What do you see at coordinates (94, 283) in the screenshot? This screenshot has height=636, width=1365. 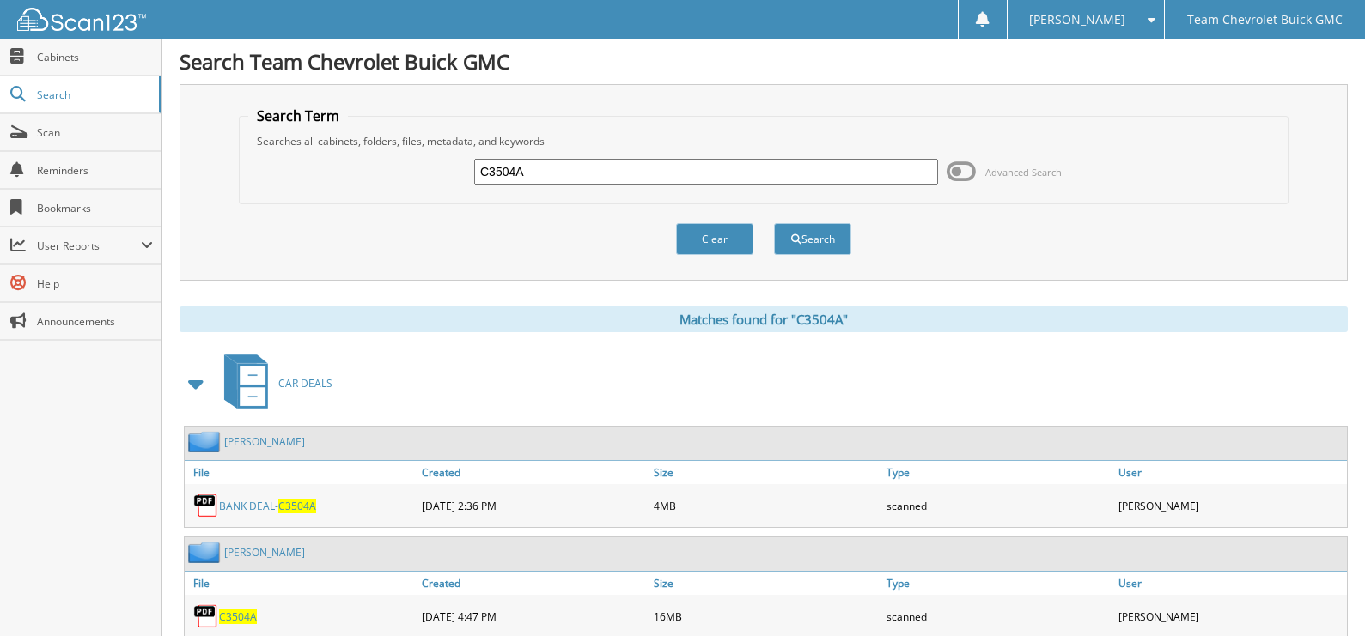 I see `span: Help` at bounding box center [94, 283].